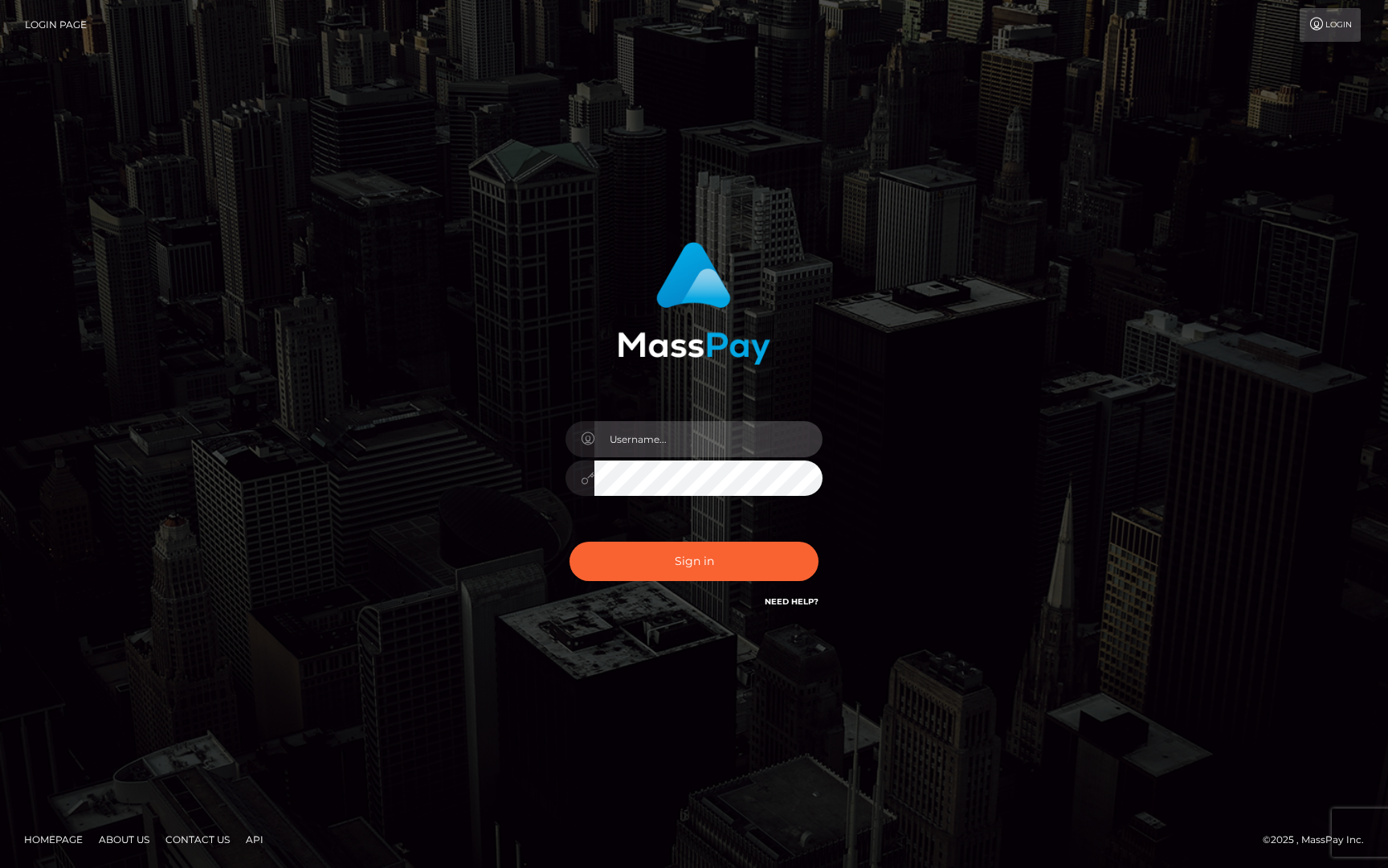 This screenshot has height=868, width=1388. What do you see at coordinates (53, 839) in the screenshot?
I see `a: Homepage` at bounding box center [53, 839].